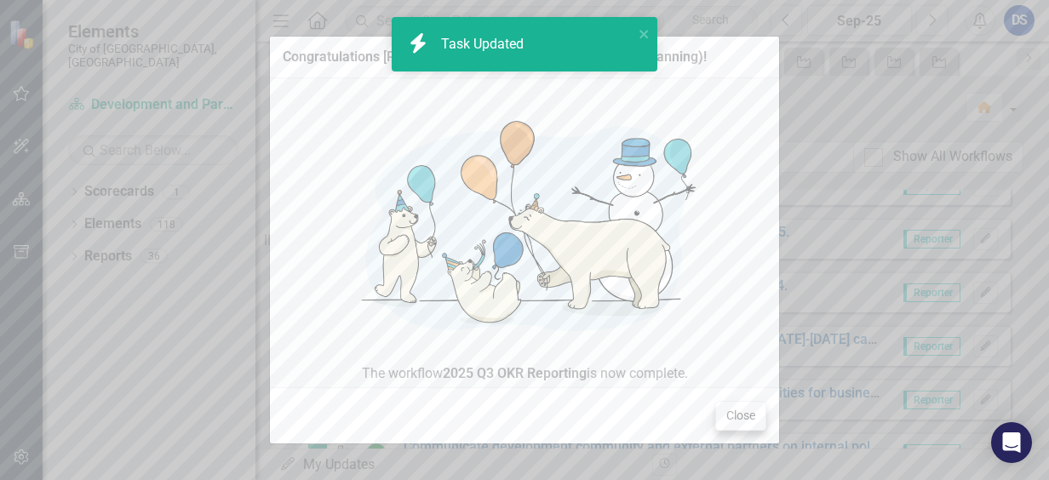  I want to click on button: close, so click(645, 33).